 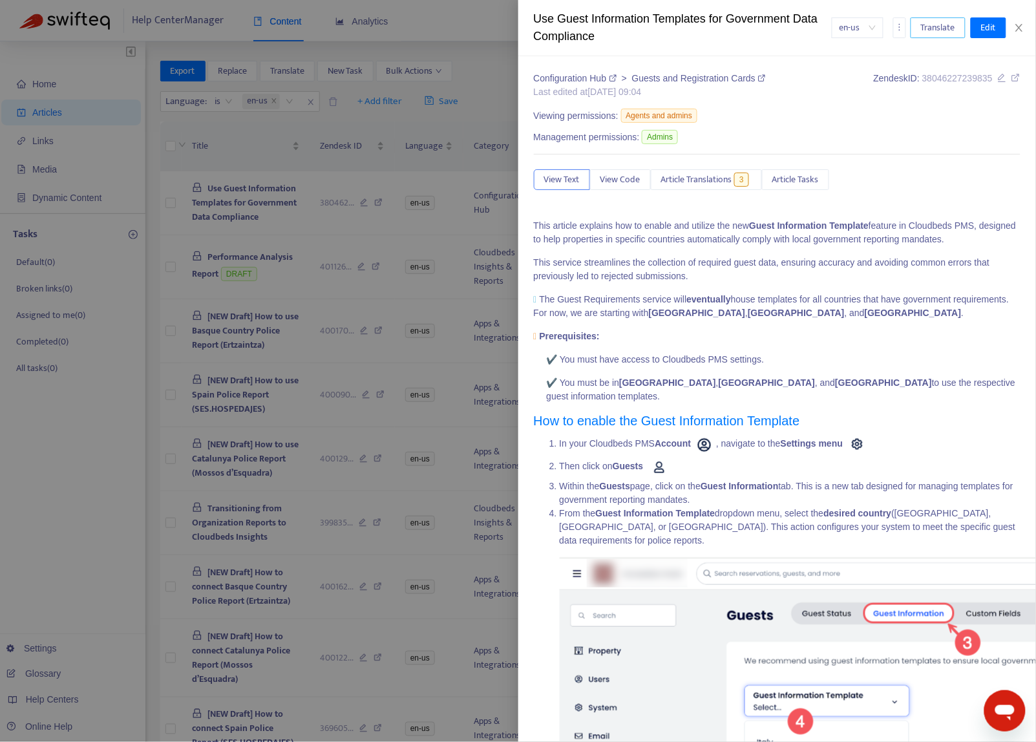 What do you see at coordinates (704, 444) in the screenshot?
I see `img: Account menu icon.png` at bounding box center [704, 444].